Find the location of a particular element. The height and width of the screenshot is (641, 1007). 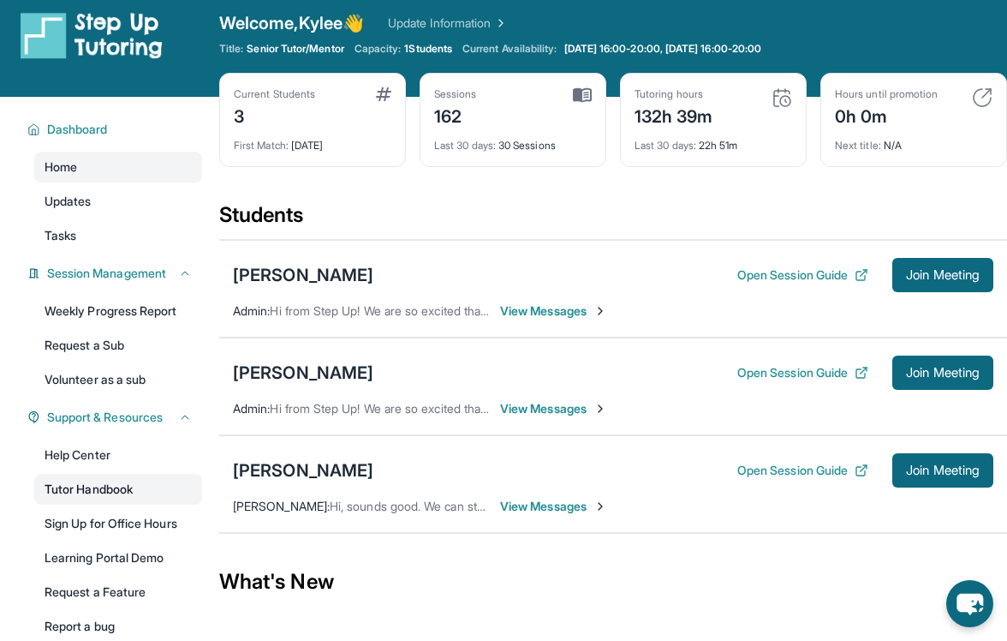

span: Senior Tutor/Mentor is located at coordinates (295, 49).